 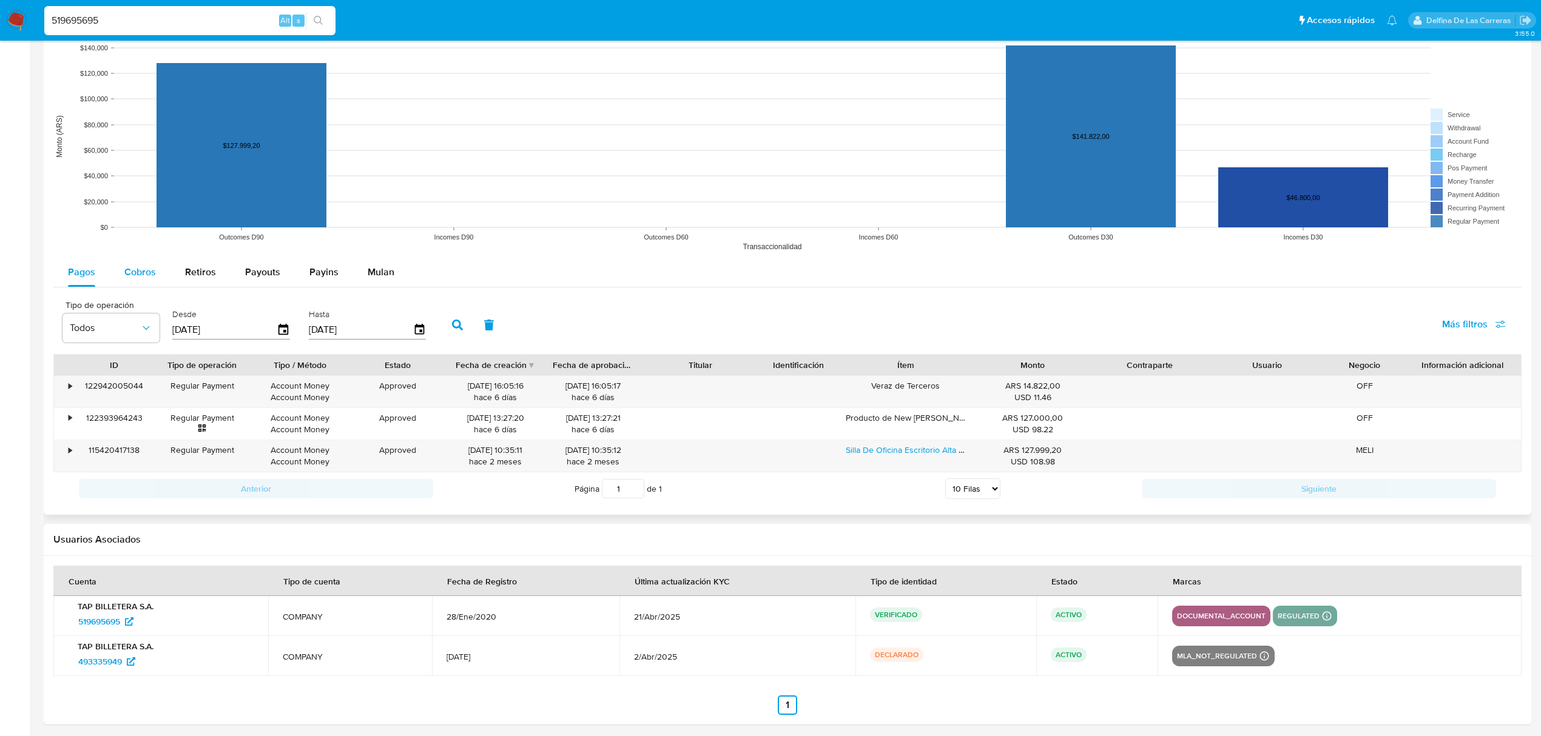 What do you see at coordinates (298, 20) in the screenshot?
I see `span: s` at bounding box center [298, 20].